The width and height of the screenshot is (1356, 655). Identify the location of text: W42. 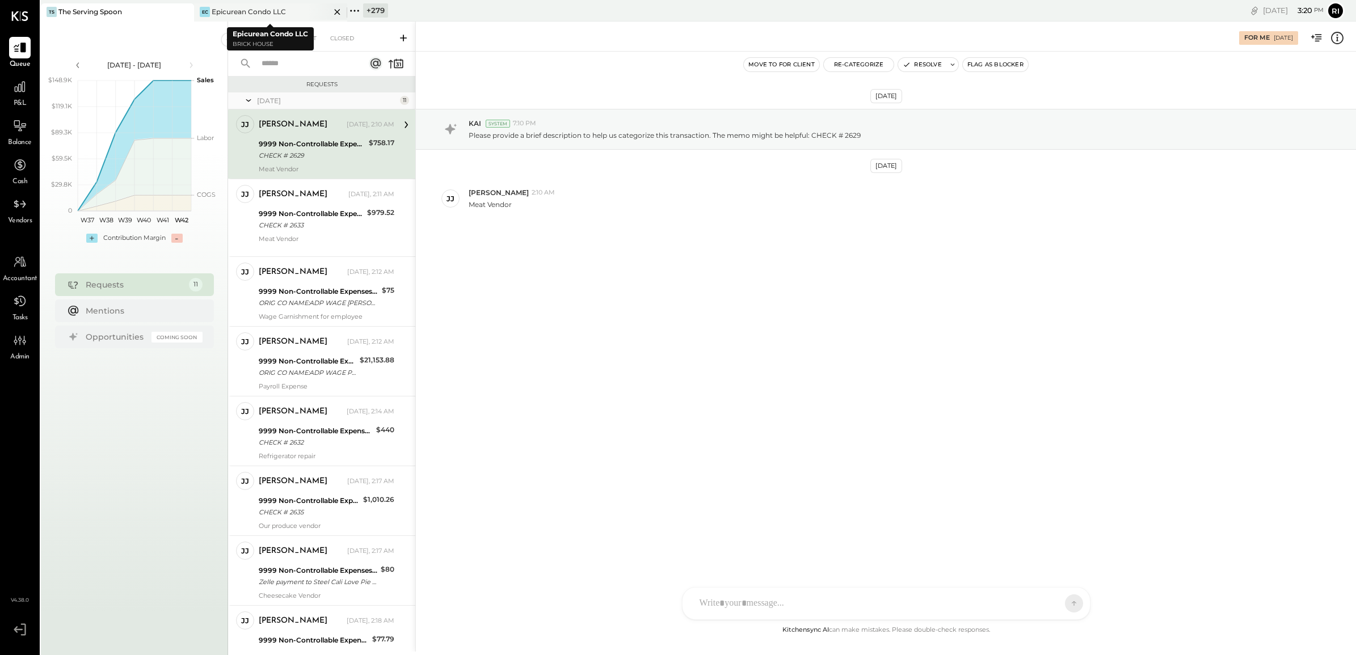
(182, 220).